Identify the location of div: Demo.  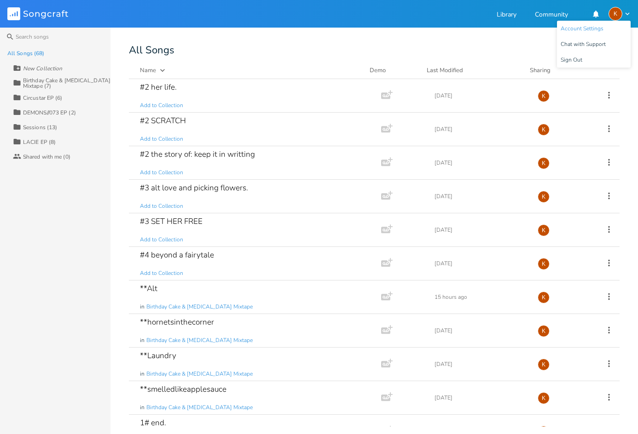
(393, 70).